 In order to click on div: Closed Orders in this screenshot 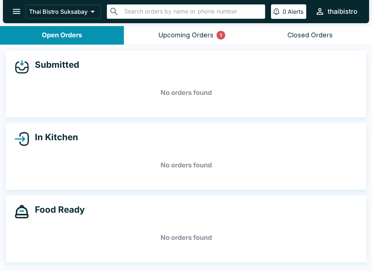, I will do `click(310, 35)`.